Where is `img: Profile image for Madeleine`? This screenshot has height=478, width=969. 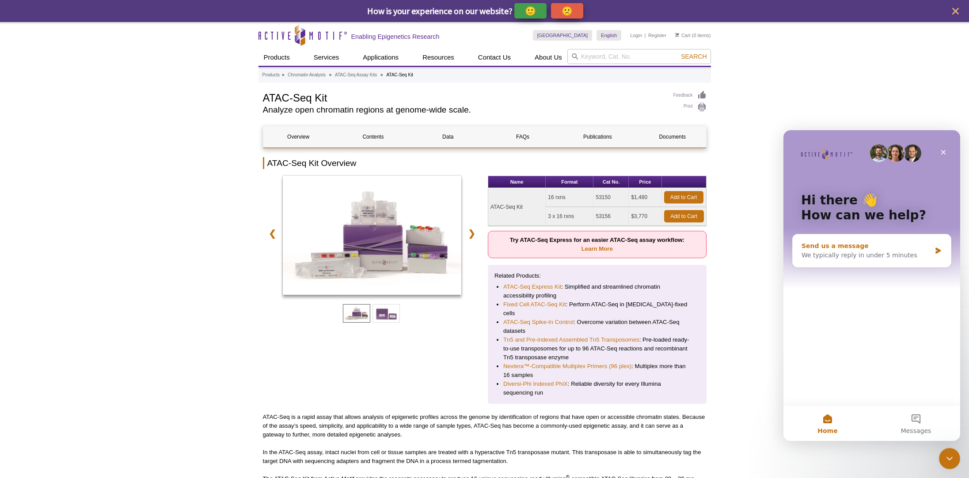 img: Profile image for Madeleine is located at coordinates (112, 23).